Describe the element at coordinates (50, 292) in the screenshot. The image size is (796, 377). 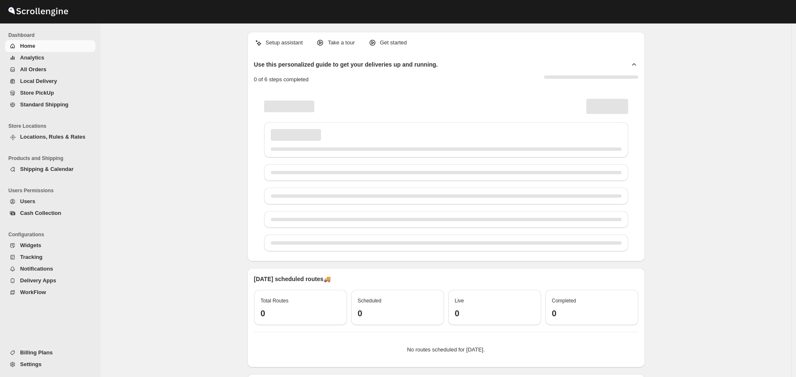
I see `button: WorkFlow` at that location.